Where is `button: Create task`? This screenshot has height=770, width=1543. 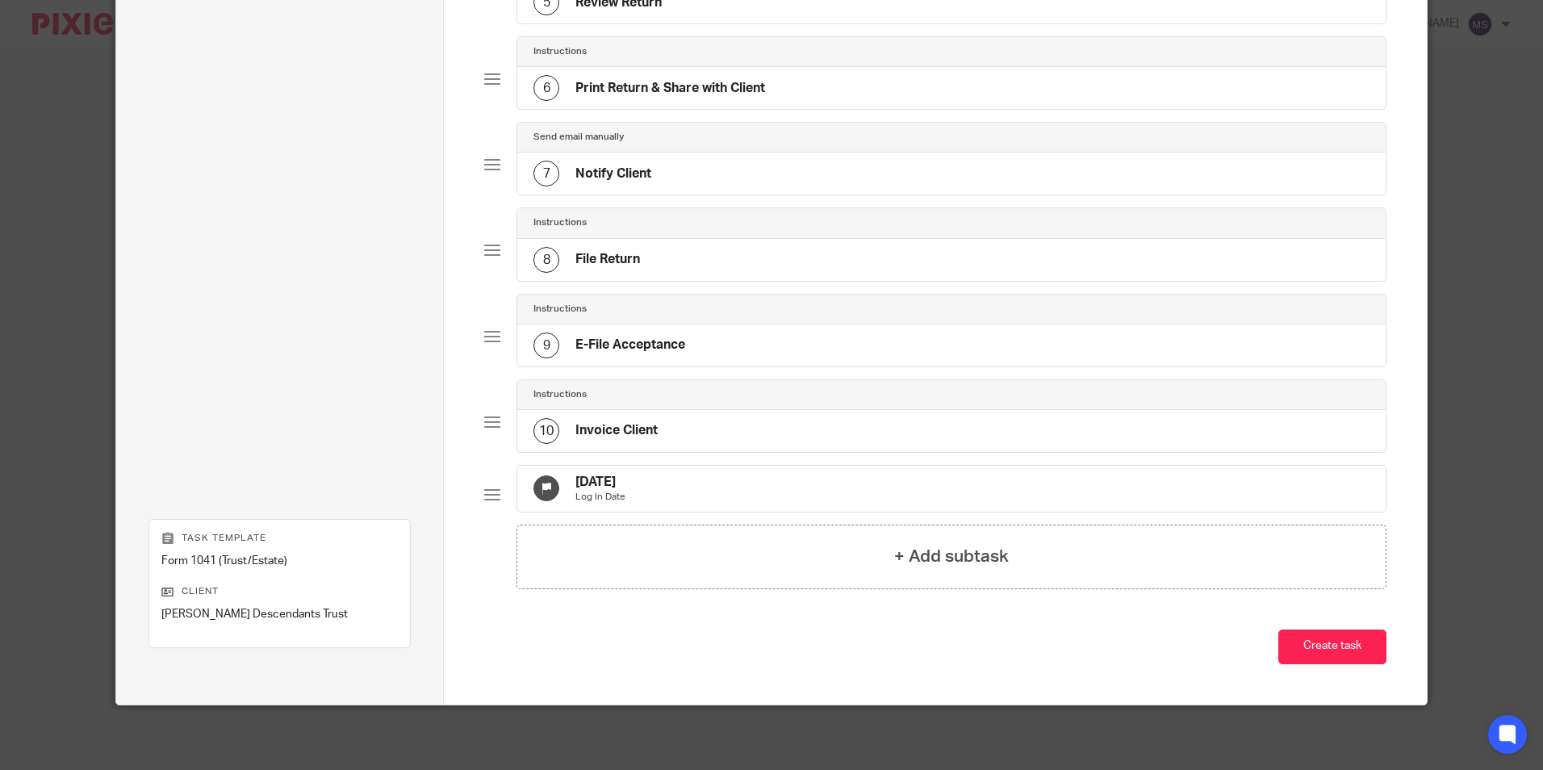 button: Create task is located at coordinates (1332, 646).